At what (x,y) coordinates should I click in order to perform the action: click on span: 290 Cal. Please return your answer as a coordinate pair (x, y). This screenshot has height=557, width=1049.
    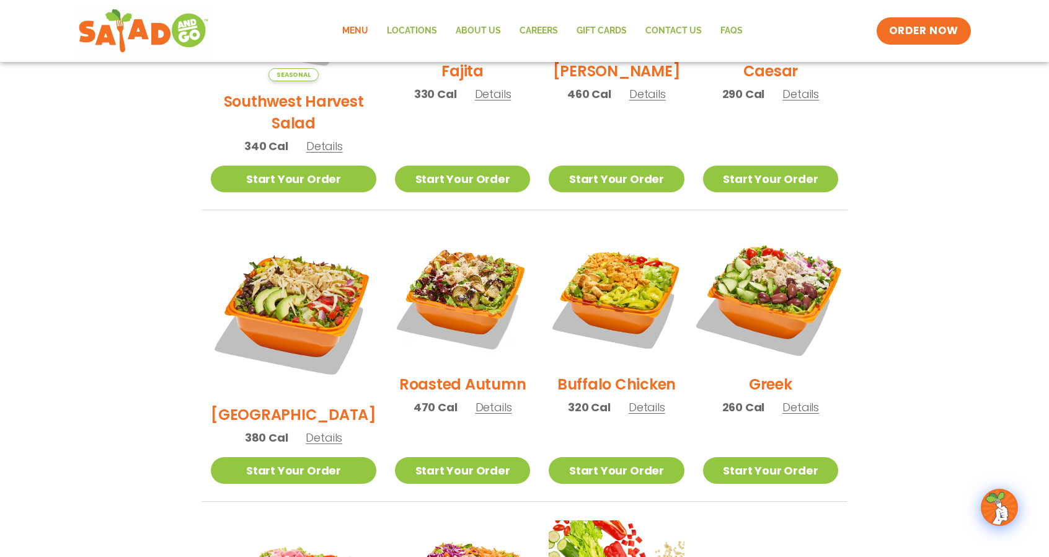
    Looking at the image, I should click on (743, 94).